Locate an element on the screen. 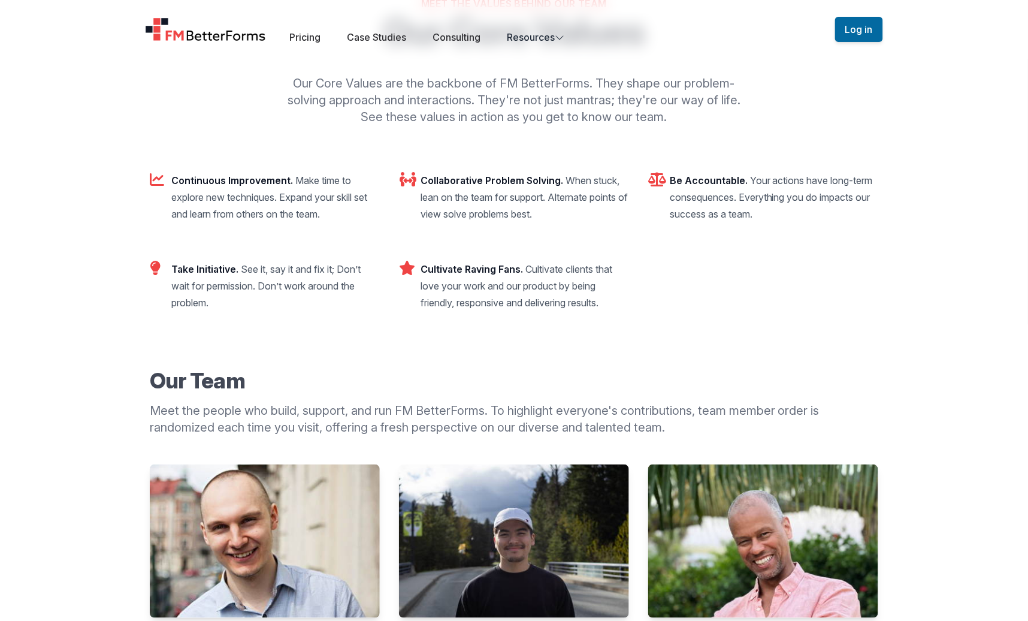  dt: Take Initiative. is located at coordinates (205, 269).